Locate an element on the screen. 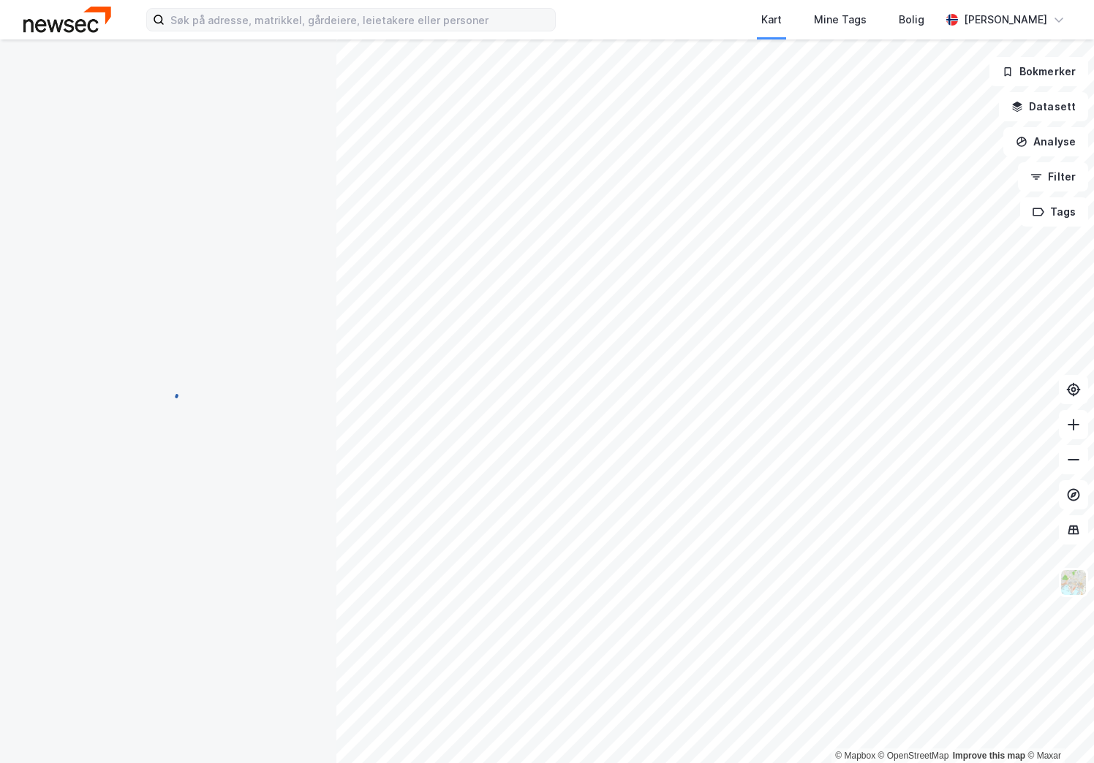 This screenshot has height=763, width=1094. img: newsec-logo.f6e21ccffca1b3a03d2d.png is located at coordinates (67, 19).